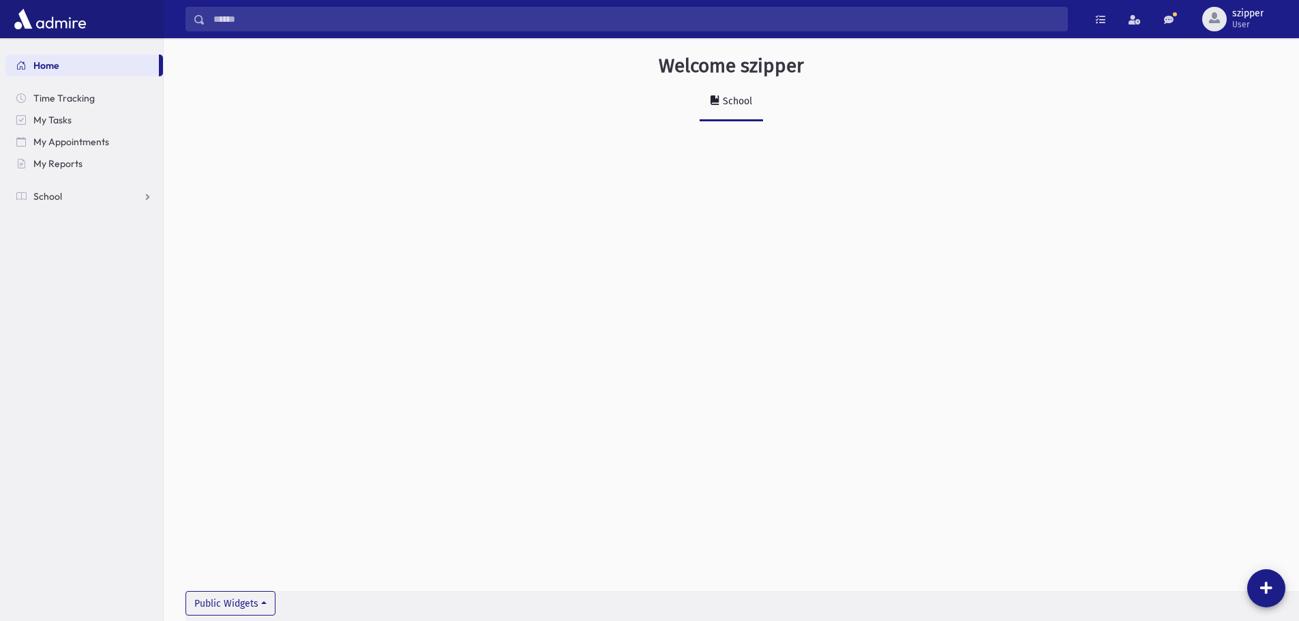  I want to click on h3: Welcome szipper, so click(731, 66).